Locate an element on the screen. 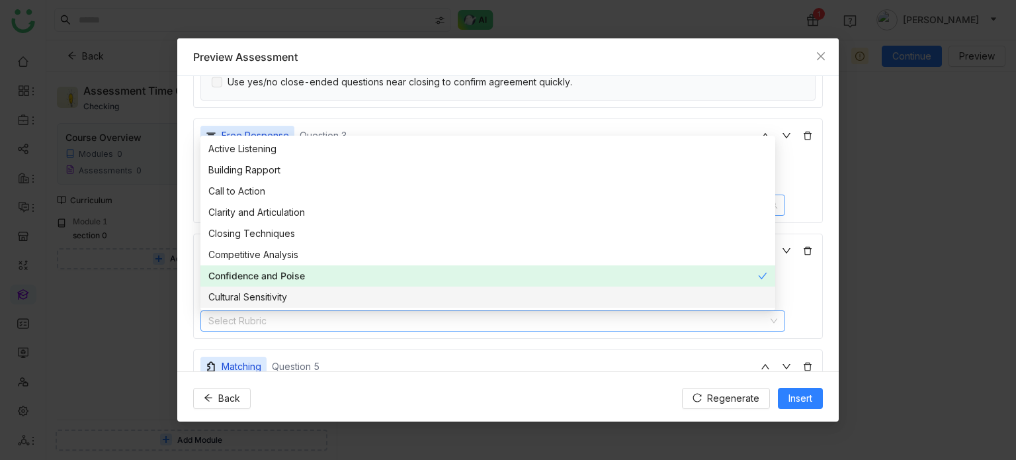 The height and width of the screenshot is (460, 1016). div: Clarity and Articulation is located at coordinates (488, 212).